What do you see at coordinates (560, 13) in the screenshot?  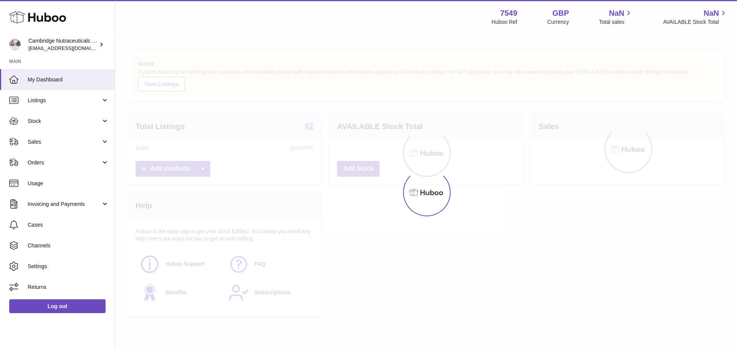 I see `strong: GBP` at bounding box center [560, 13].